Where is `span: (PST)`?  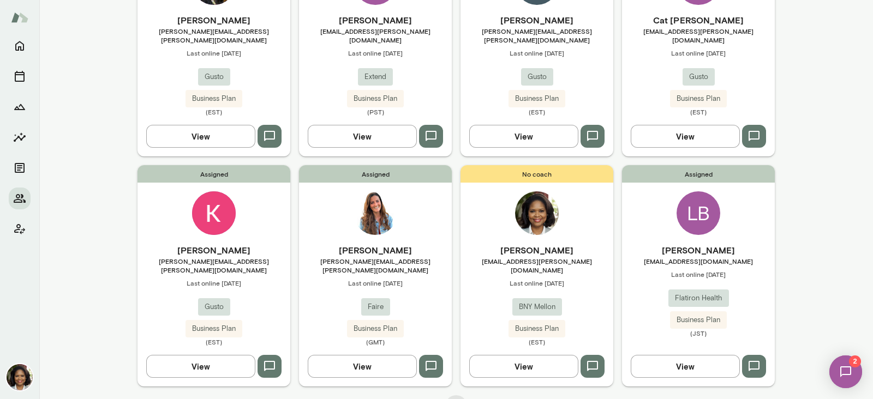 span: (PST) is located at coordinates (375, 112).